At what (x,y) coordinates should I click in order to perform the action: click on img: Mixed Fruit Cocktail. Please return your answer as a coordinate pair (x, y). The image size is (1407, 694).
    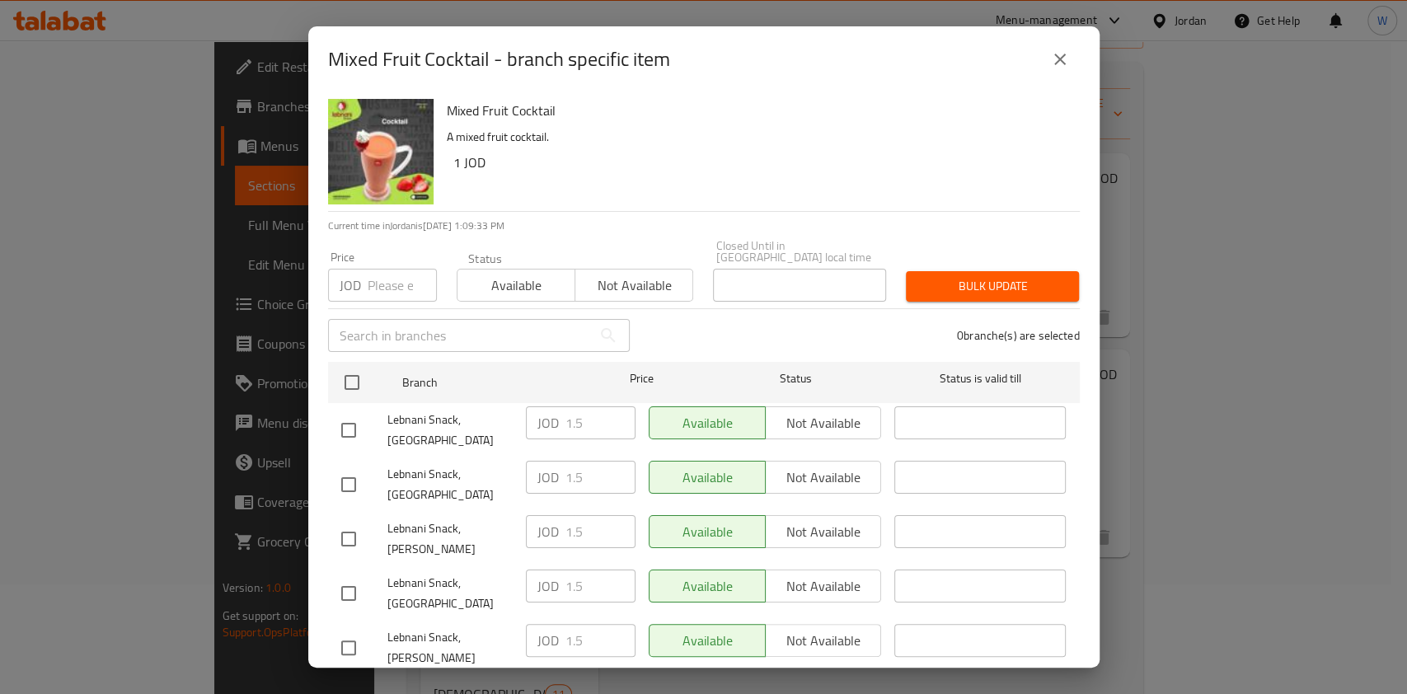
    Looking at the image, I should click on (381, 152).